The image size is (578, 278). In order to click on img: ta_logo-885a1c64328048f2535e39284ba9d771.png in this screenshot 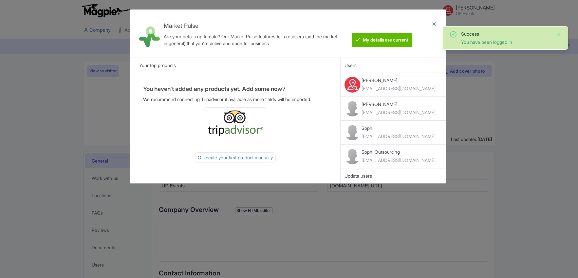, I will do `click(235, 123)`.